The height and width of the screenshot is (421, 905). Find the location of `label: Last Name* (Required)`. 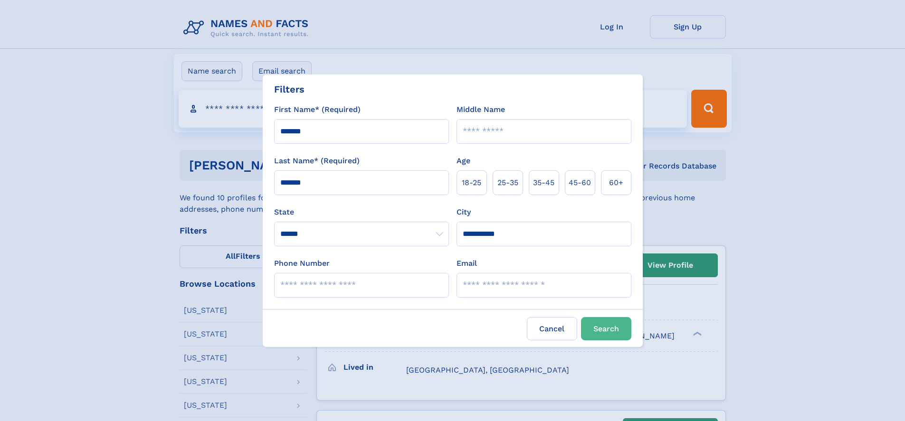

label: Last Name* (Required) is located at coordinates (317, 161).